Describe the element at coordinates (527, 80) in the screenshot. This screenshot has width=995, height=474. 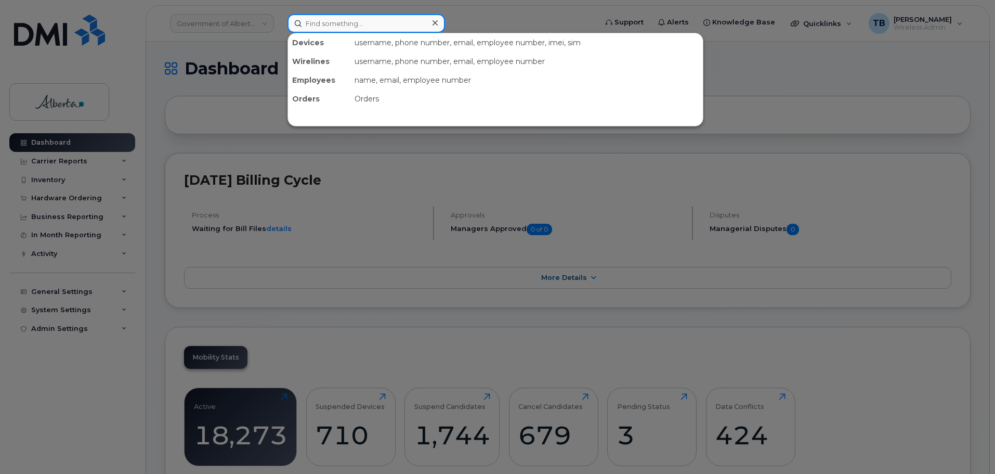
I see `div: name, email, employee number` at that location.